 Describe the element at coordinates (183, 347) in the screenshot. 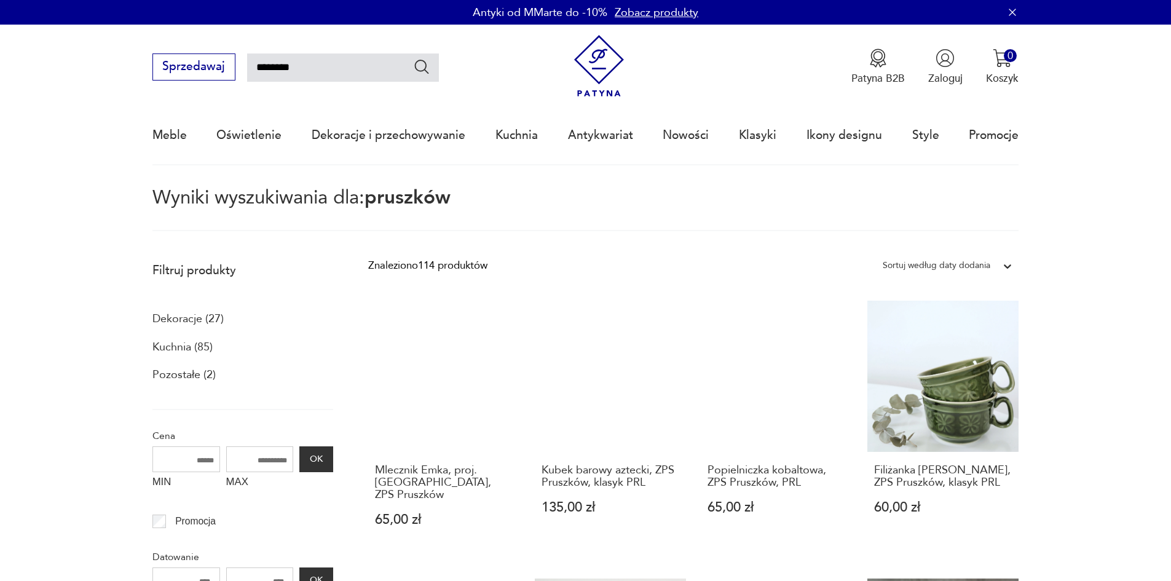

I see `p: Kuchnia (85)` at that location.